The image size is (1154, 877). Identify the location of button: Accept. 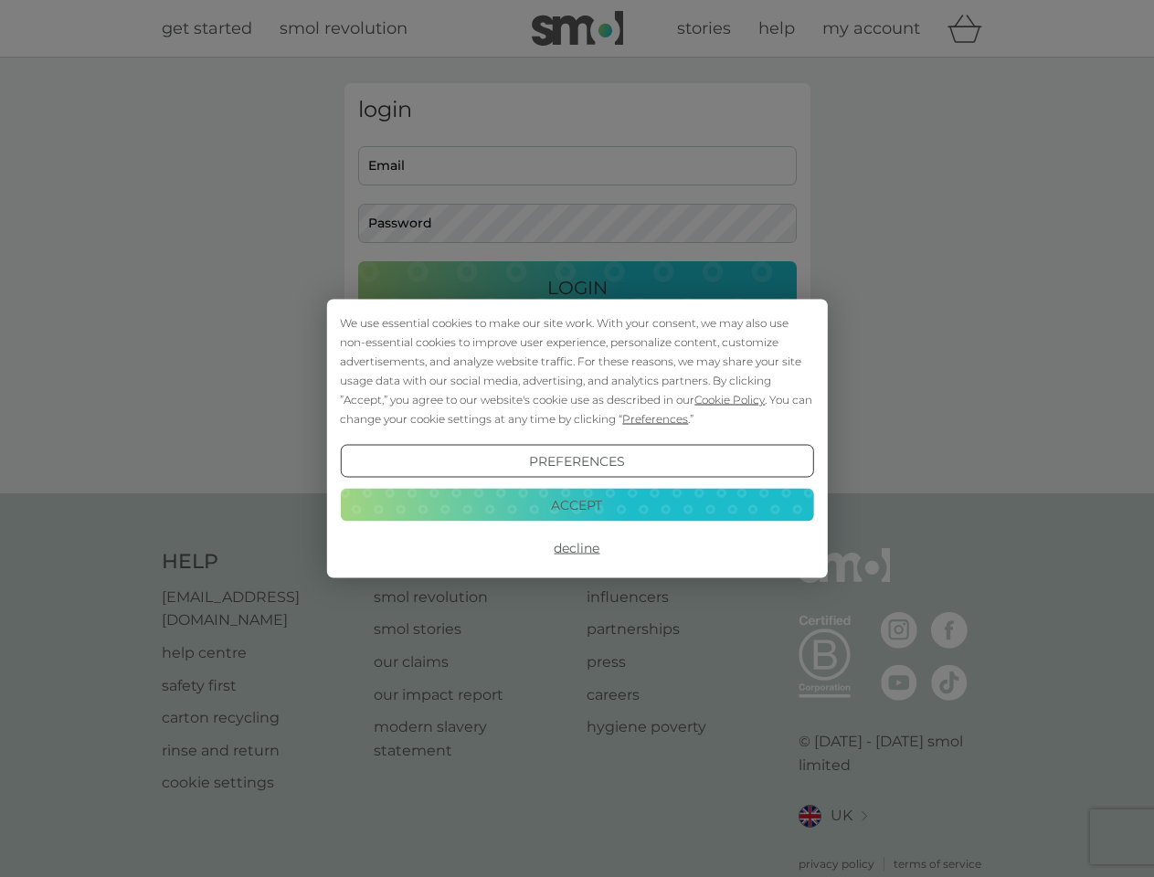
(577, 505).